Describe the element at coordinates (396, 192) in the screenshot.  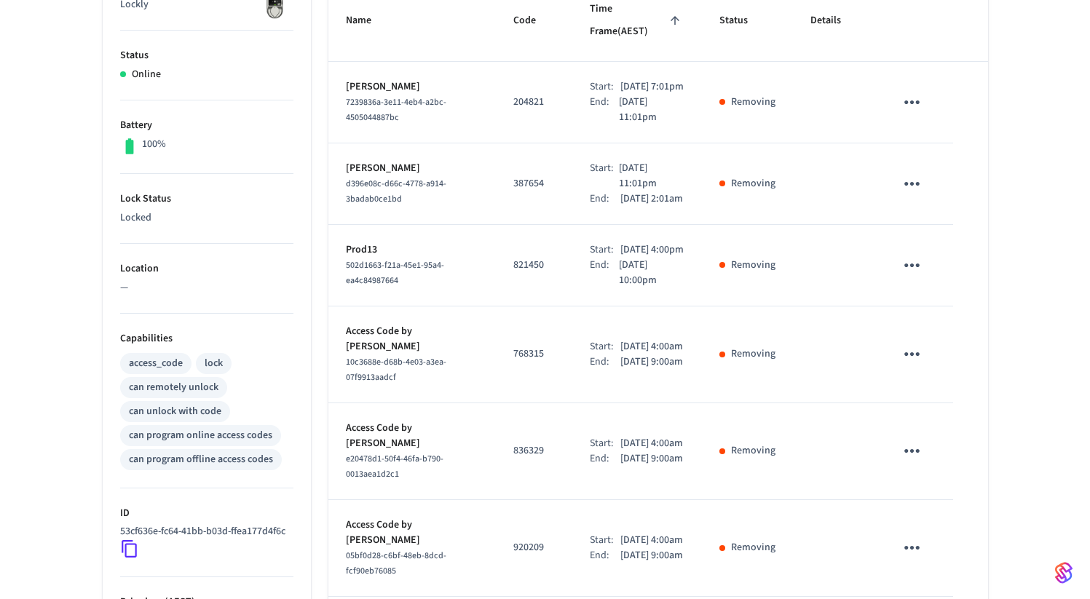
I see `span: d396e08c-d66c-4778-a914-3badab0ce1bd` at that location.